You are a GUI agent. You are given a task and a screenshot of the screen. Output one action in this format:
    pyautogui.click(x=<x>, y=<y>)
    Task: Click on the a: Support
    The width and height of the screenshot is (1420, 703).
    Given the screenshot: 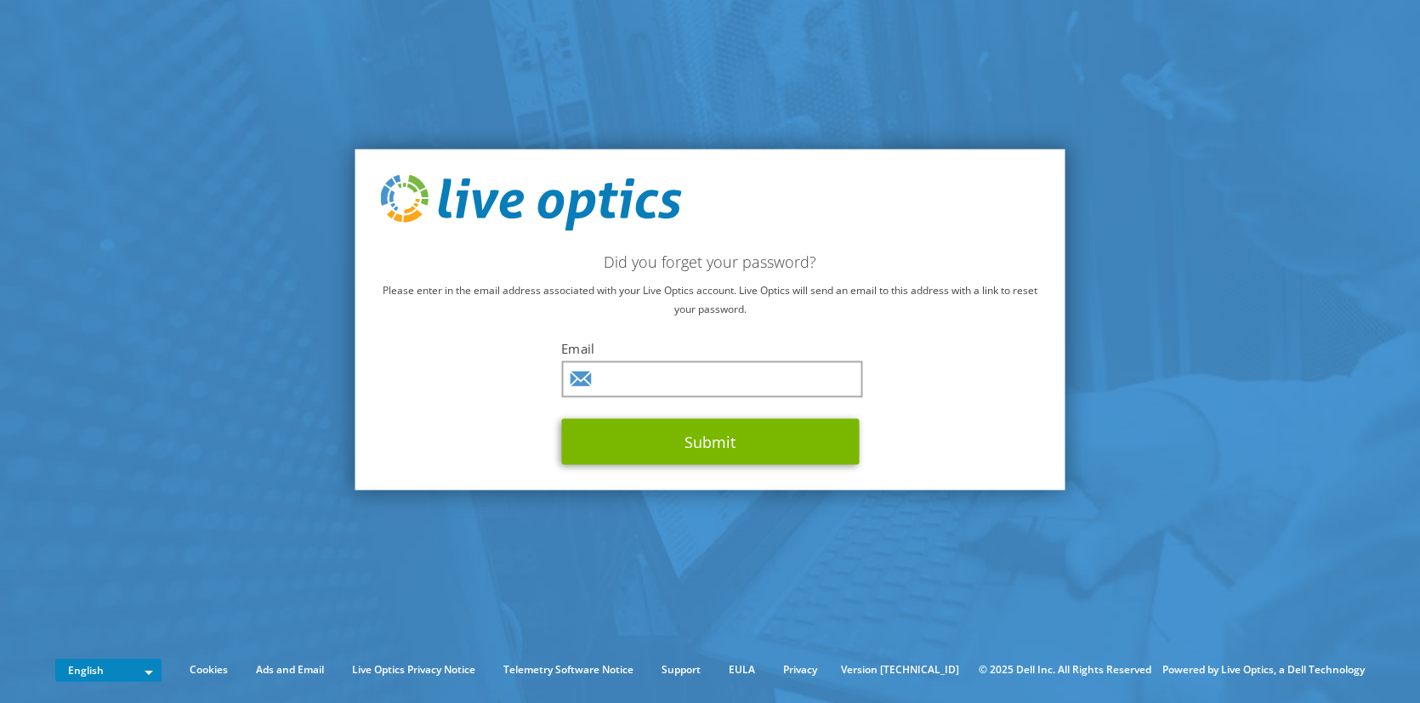 What is the action you would take?
    pyautogui.click(x=681, y=670)
    